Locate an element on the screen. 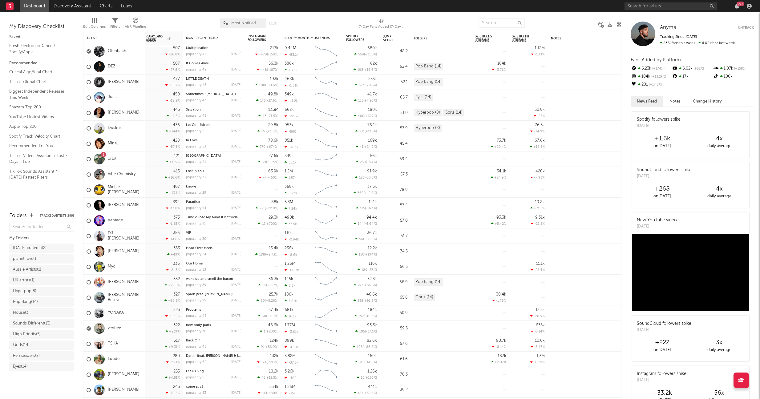  div: Jump Score is located at coordinates (391, 39).